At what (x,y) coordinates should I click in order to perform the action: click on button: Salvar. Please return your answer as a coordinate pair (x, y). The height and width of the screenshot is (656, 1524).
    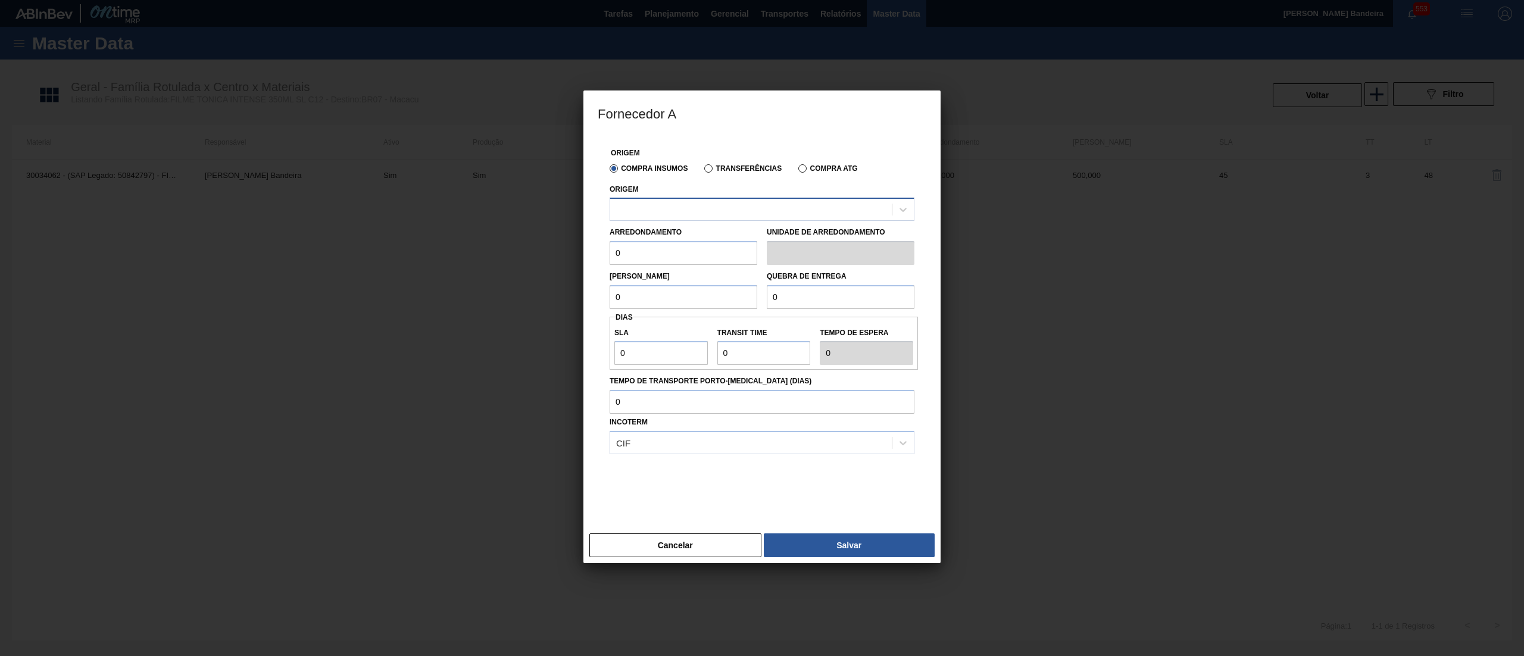
    Looking at the image, I should click on (849, 545).